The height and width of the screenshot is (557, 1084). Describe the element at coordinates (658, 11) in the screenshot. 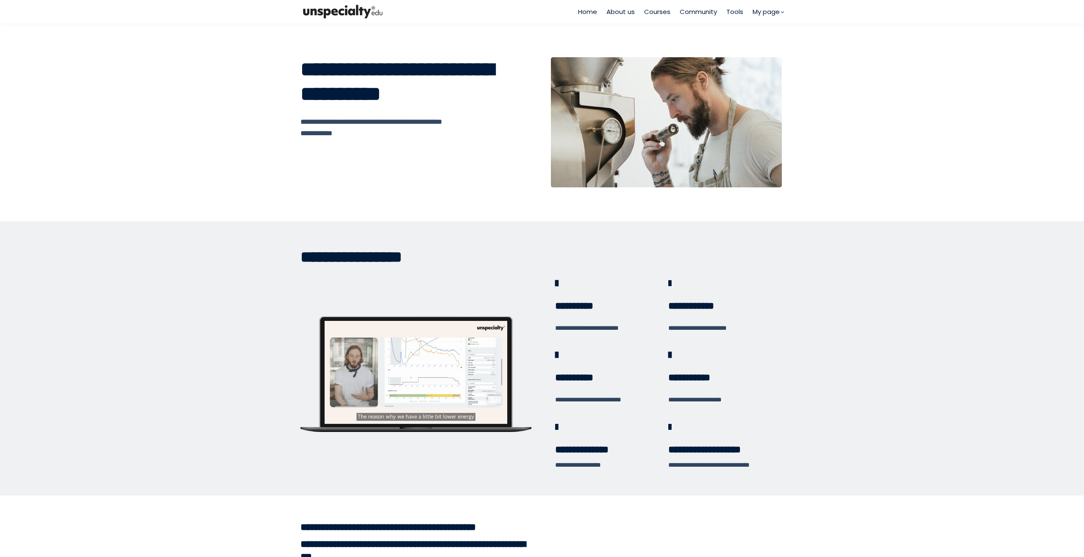

I see `span: Courses` at that location.